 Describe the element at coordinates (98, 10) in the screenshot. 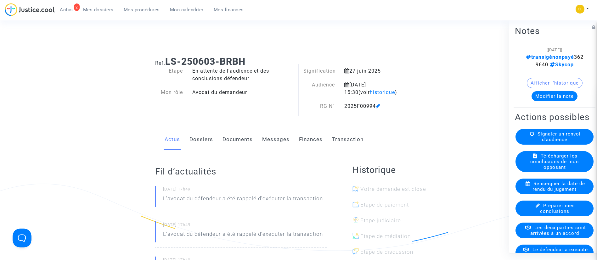

I see `span: Mes dossiers` at that location.